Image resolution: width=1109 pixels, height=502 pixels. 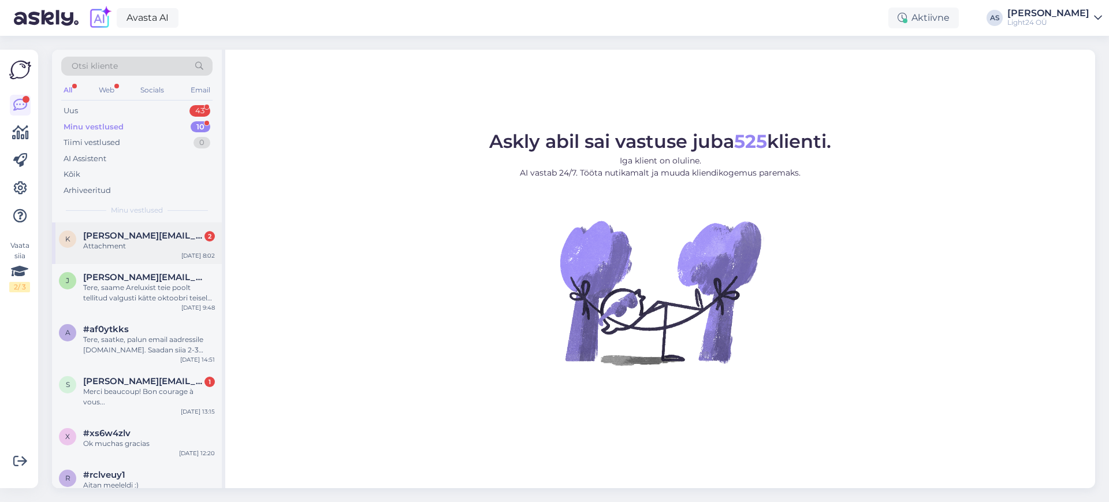 What do you see at coordinates (87, 191) in the screenshot?
I see `div: Arhiveeritud` at bounding box center [87, 191].